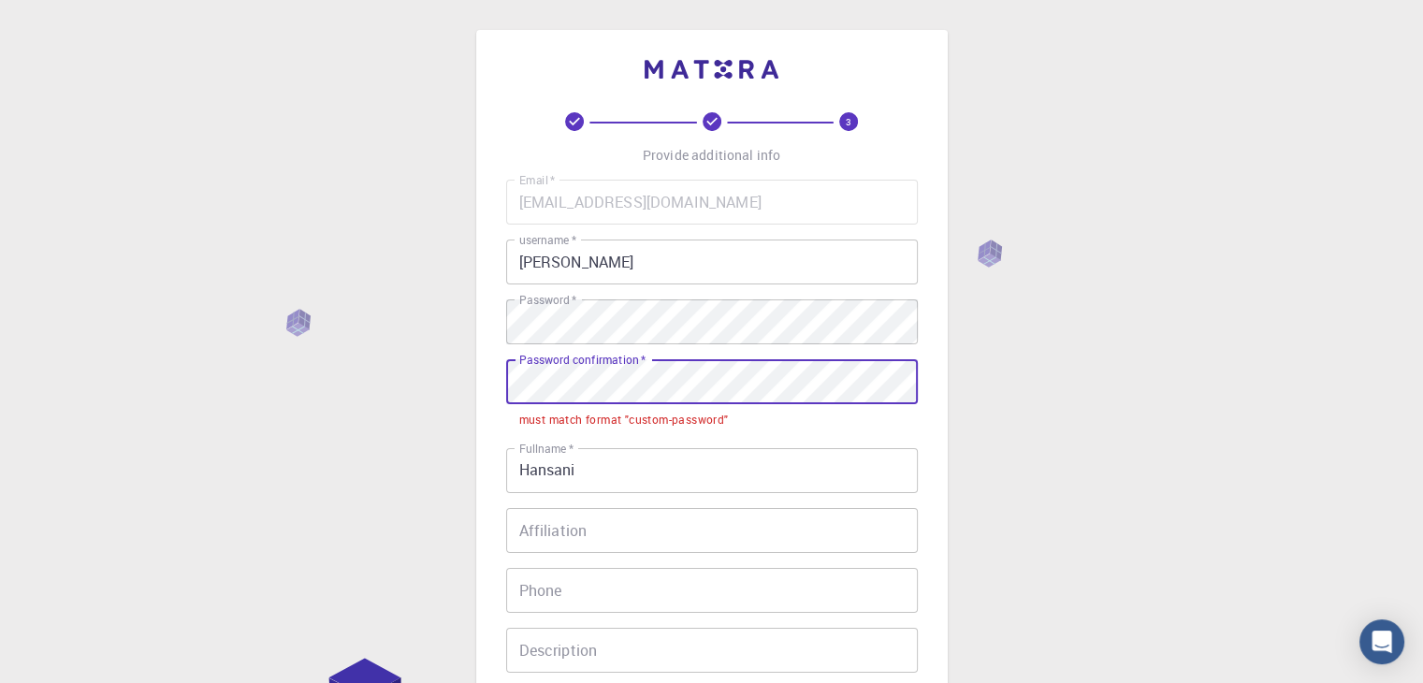 Image resolution: width=1423 pixels, height=683 pixels. What do you see at coordinates (537, 180) in the screenshot?
I see `label: Email` at bounding box center [537, 180].